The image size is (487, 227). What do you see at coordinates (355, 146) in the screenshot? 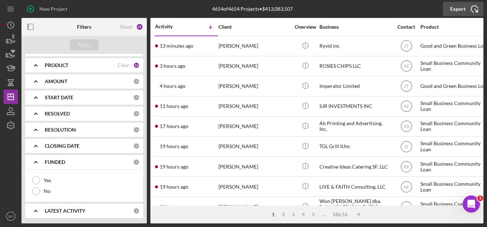
I see `div: TGL Grill IUnc` at bounding box center [355, 146].